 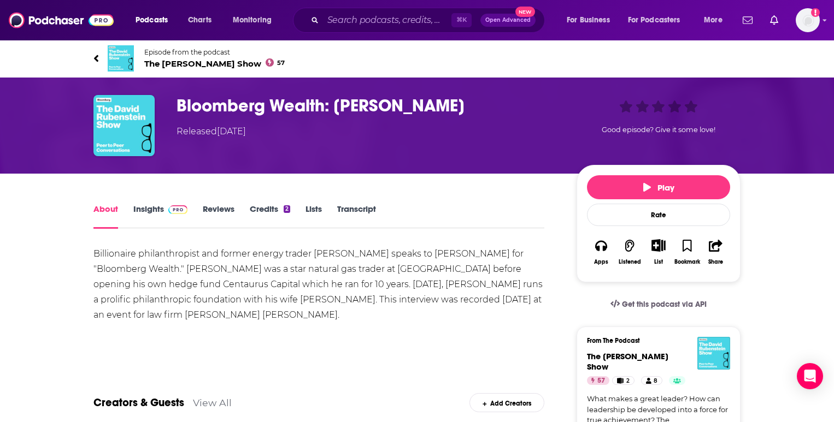 What do you see at coordinates (219, 216) in the screenshot?
I see `a: Reviews` at bounding box center [219, 216].